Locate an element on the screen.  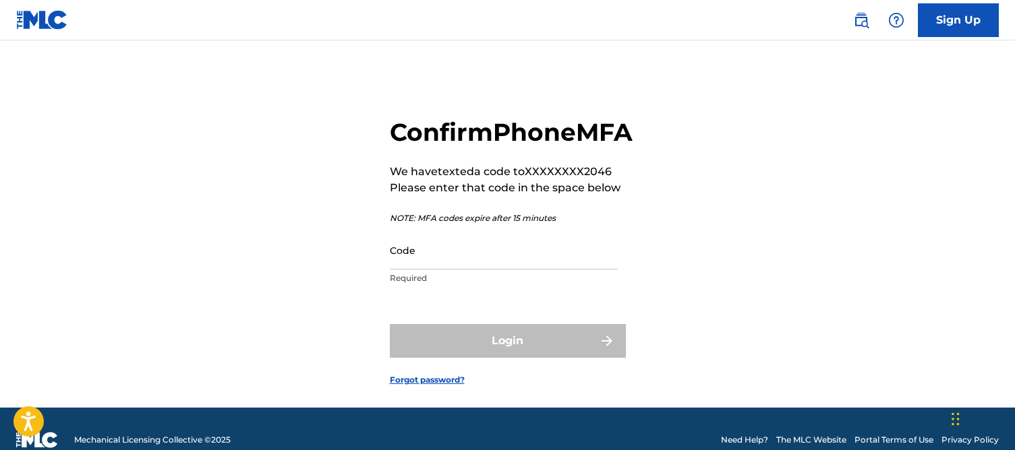
p: Required is located at coordinates (504, 278).